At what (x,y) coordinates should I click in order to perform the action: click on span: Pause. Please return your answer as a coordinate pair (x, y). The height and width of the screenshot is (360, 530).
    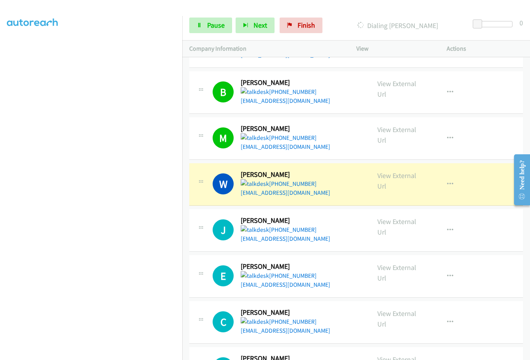
    Looking at the image, I should click on (216, 25).